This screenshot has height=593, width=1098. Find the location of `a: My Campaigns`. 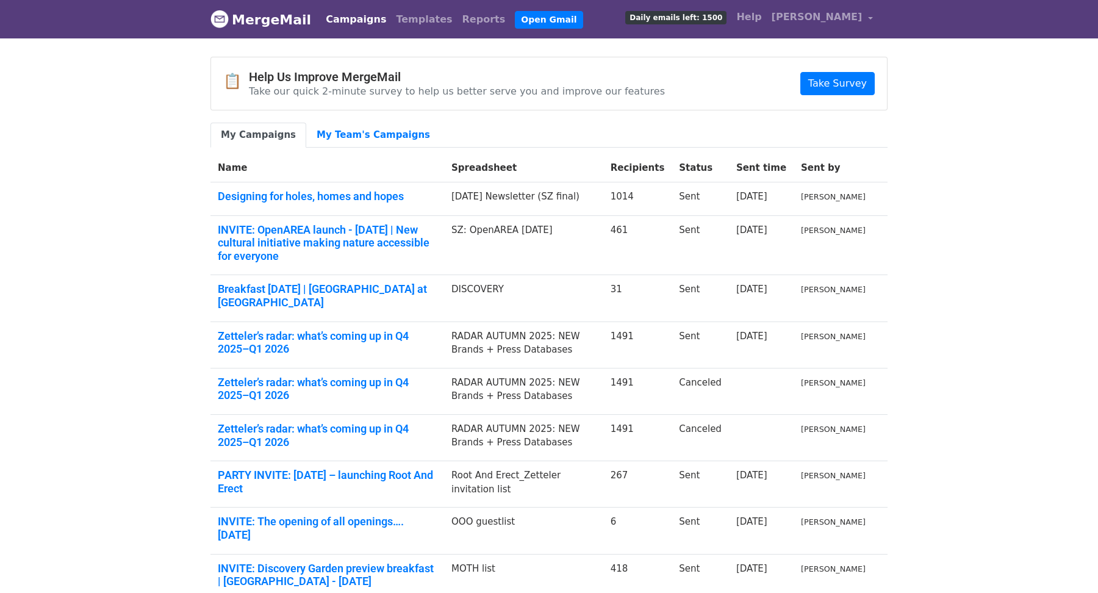

a: My Campaigns is located at coordinates (258, 135).